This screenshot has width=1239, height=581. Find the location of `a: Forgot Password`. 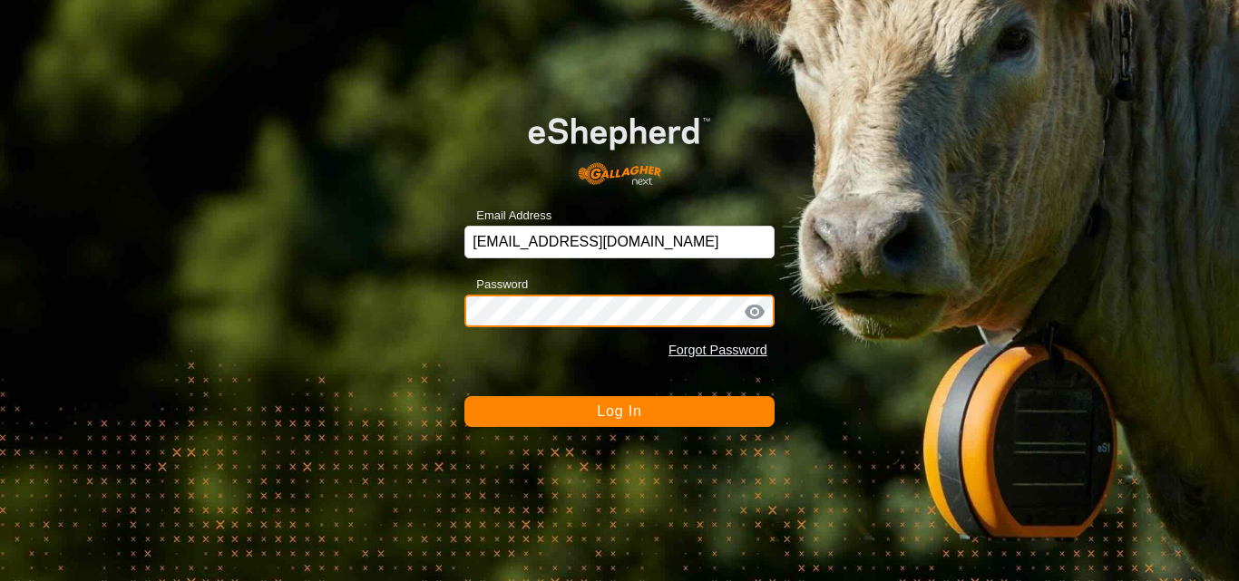

a: Forgot Password is located at coordinates (717, 350).